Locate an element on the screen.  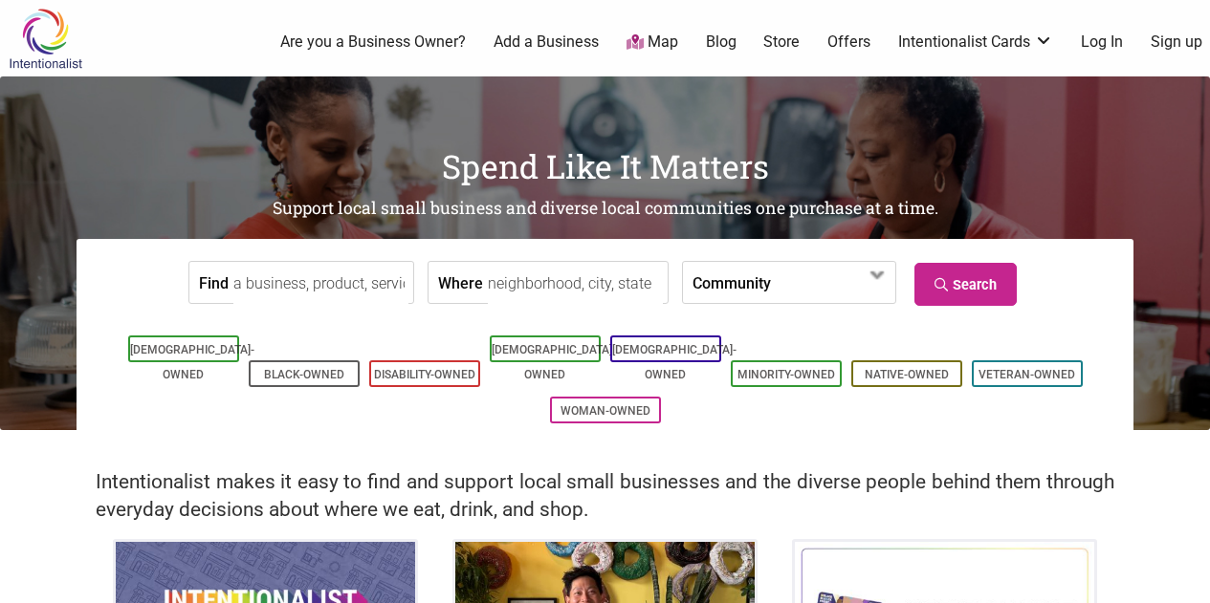
a: Blog is located at coordinates (721, 42).